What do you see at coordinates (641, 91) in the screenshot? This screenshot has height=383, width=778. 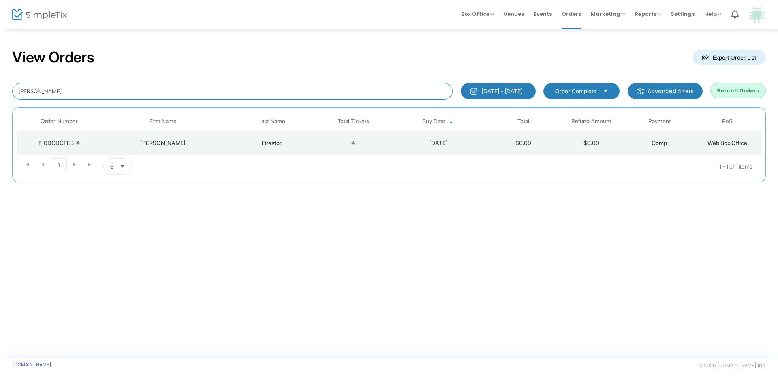 I see `img: filter` at bounding box center [641, 91].